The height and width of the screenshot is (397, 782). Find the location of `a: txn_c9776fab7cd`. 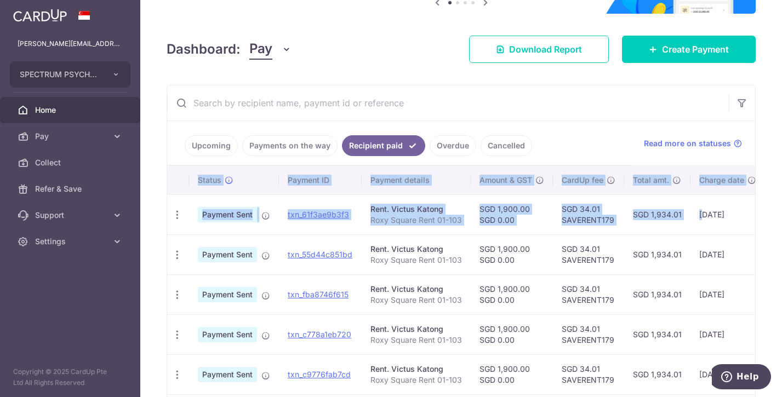

a: txn_c9776fab7cd is located at coordinates (319, 374).